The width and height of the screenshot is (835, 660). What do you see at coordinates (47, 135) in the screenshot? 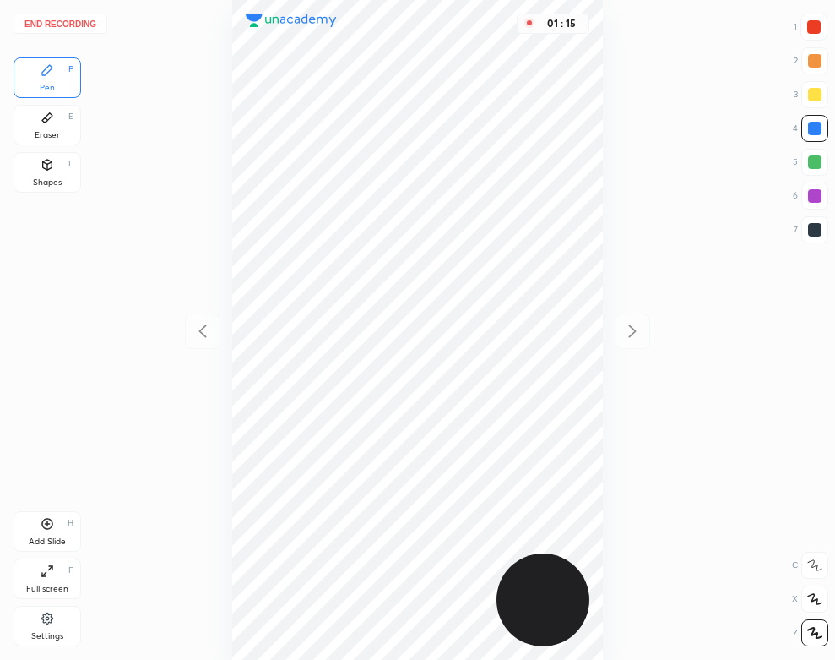
I see `div: Eraser` at bounding box center [47, 135].